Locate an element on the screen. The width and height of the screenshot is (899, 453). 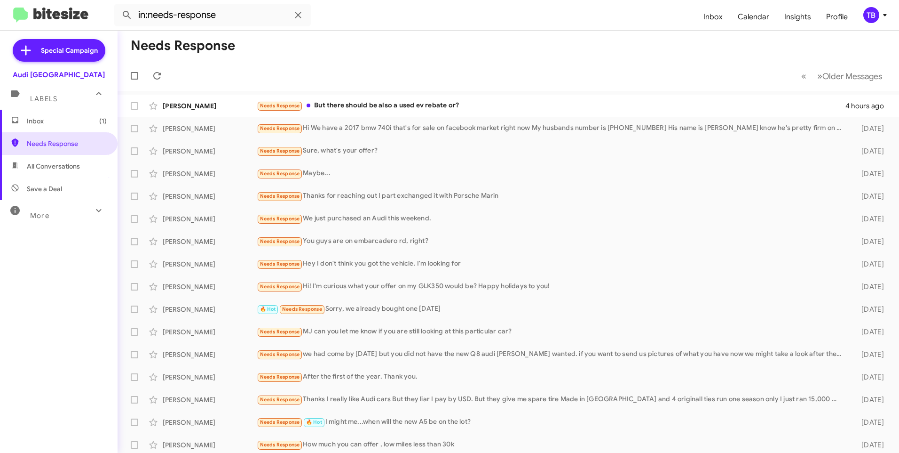
nav: Page navigation example is located at coordinates (842, 76).